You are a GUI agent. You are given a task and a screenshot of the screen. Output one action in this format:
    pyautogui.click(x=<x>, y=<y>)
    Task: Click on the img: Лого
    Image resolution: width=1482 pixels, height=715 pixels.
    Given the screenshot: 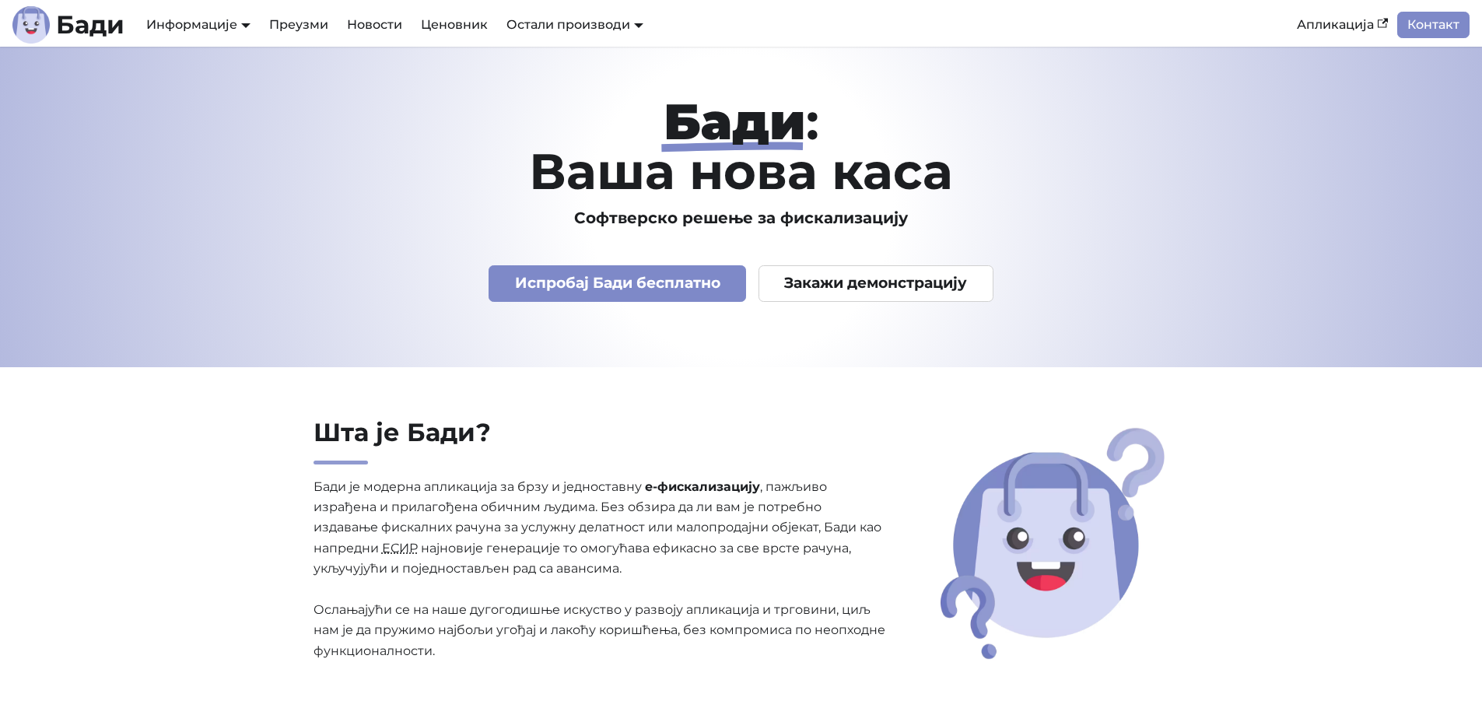 What is the action you would take?
    pyautogui.click(x=31, y=25)
    